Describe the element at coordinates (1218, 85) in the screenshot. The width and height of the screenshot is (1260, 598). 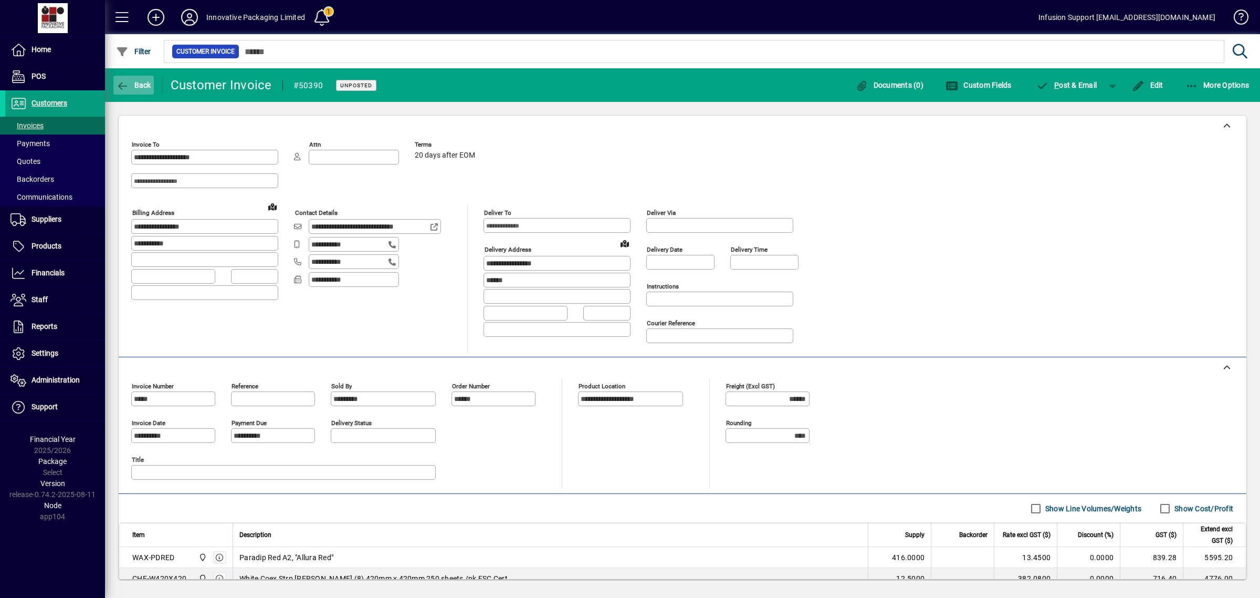
I see `span: More Options` at that location.